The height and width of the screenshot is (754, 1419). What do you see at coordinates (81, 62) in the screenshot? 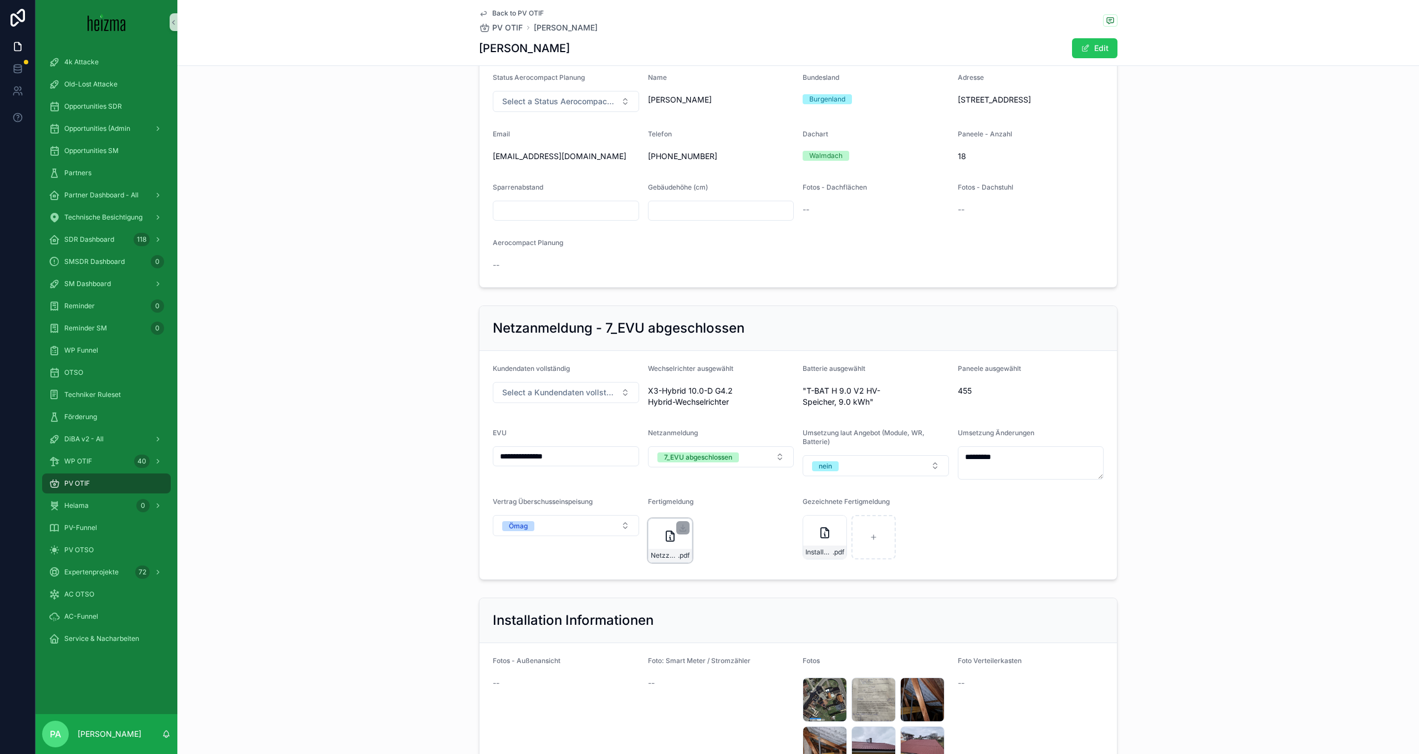
I see `span: 4k Attacke` at bounding box center [81, 62].